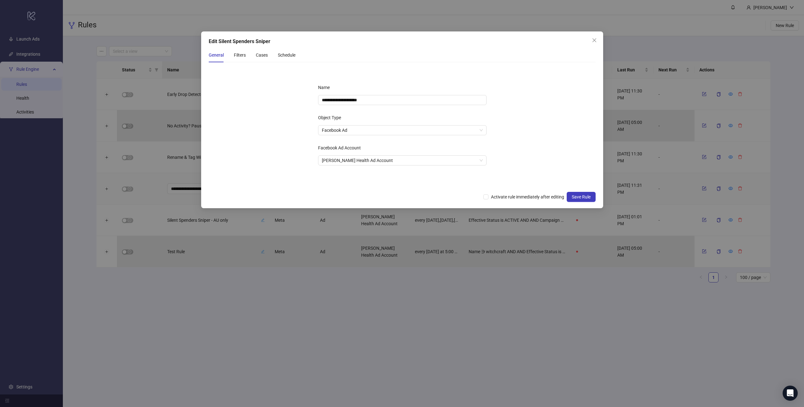 This screenshot has width=804, height=407. I want to click on input: Name, so click(402, 100).